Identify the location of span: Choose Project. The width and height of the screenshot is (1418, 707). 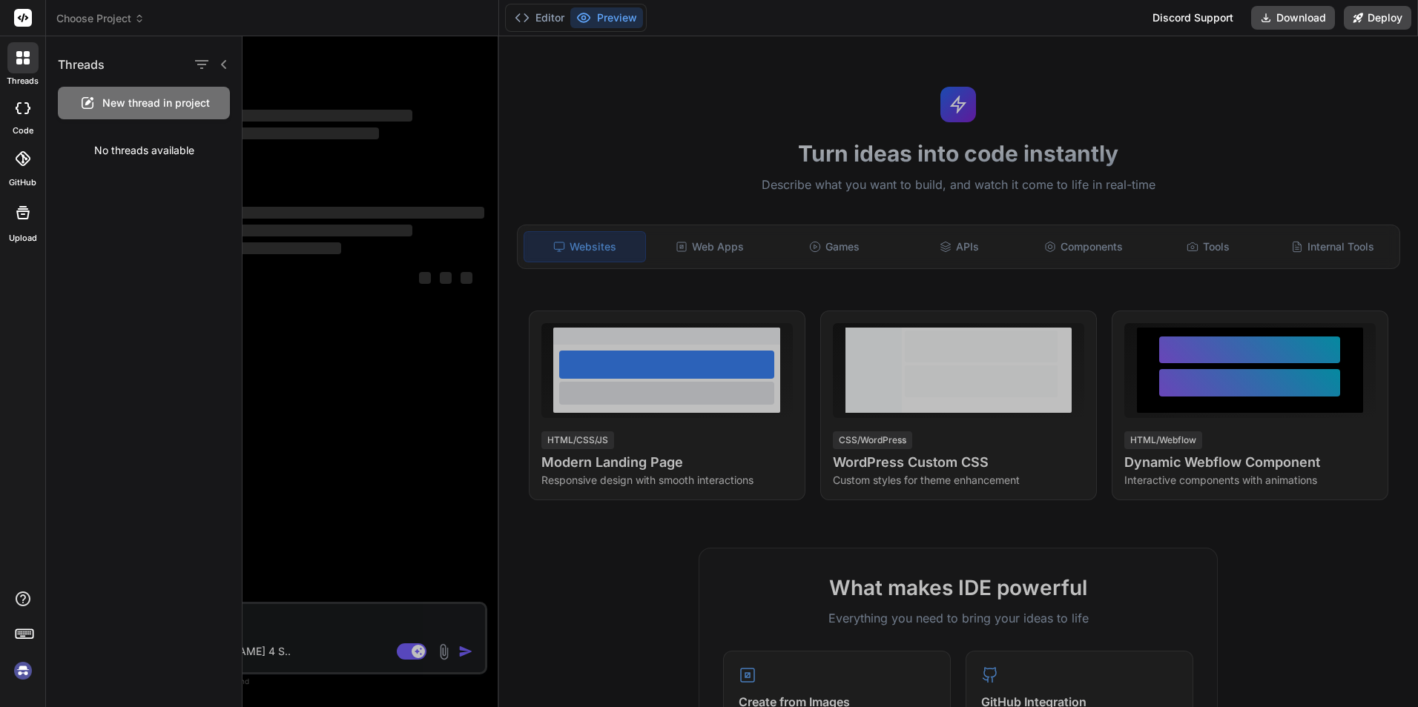
(100, 19).